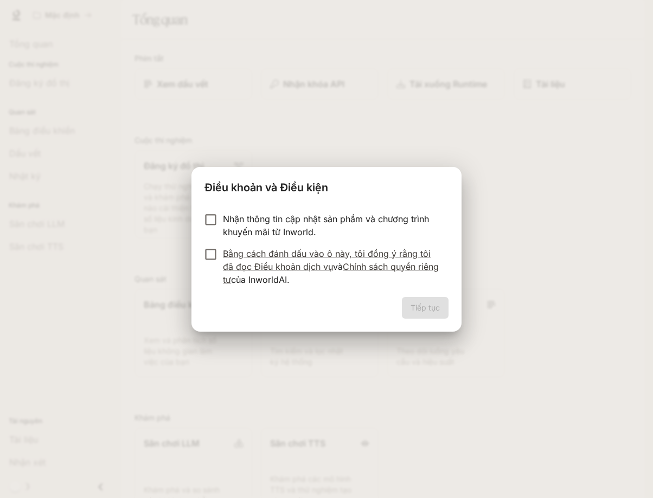 This screenshot has height=498, width=653. I want to click on font: Điều khoản và Điều kiện, so click(266, 188).